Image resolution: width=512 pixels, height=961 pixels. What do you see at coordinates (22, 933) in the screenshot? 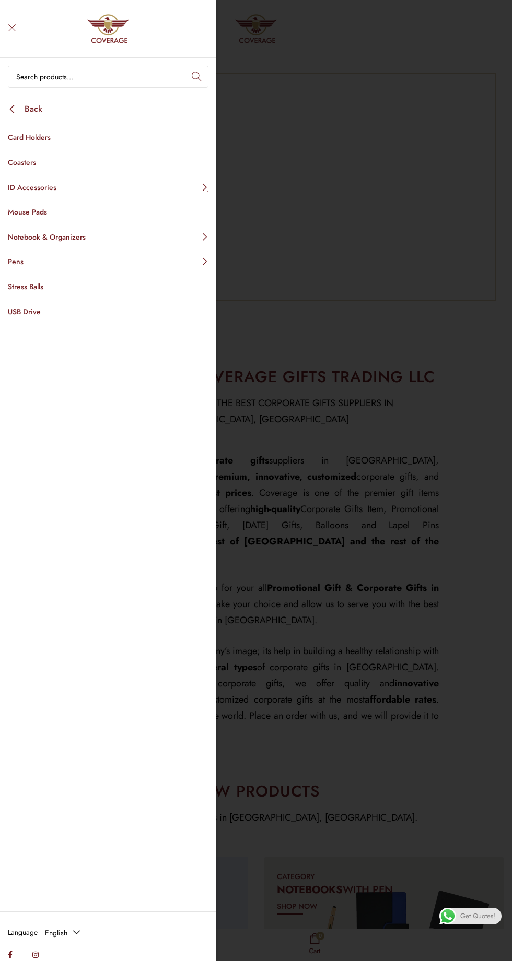
I see `h2: Language` at bounding box center [22, 933].